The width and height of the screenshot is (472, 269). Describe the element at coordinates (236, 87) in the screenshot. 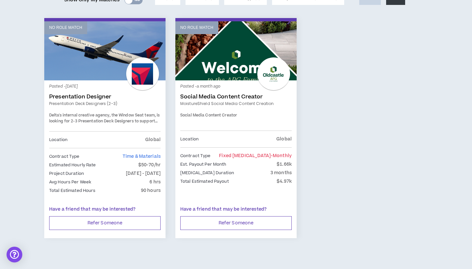

I see `p: Posted - a month ago` at that location.